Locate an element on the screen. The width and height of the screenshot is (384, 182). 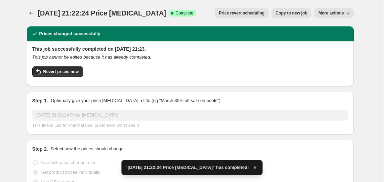
span: Copy to new job is located at coordinates (291, 13).